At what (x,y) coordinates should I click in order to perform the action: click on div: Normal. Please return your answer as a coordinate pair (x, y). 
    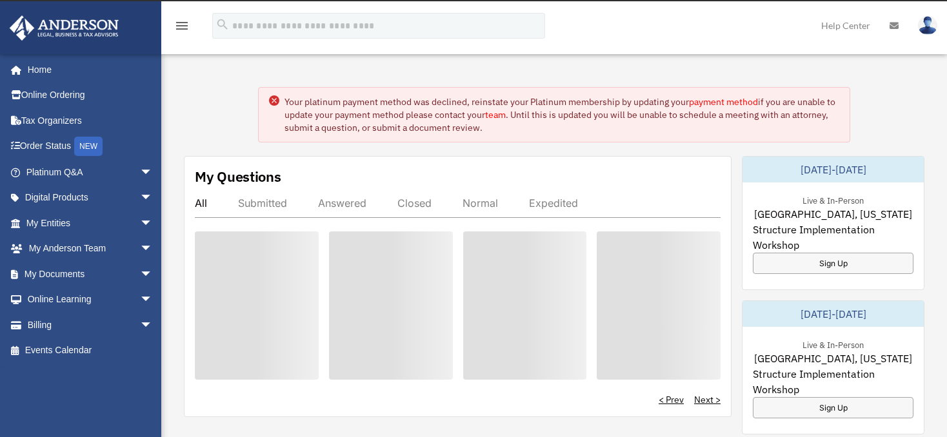
    Looking at the image, I should click on (480, 203).